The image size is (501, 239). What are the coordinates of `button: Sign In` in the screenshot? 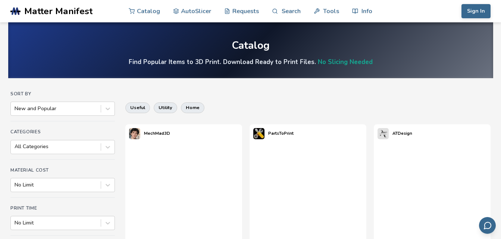 It's located at (476, 11).